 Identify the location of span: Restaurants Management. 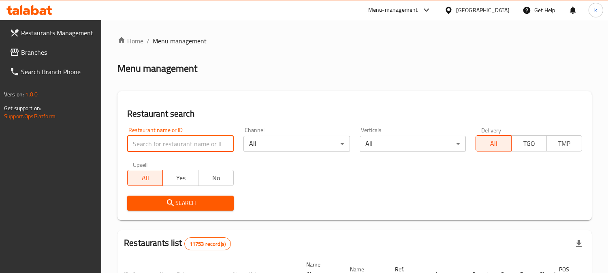
(58, 33).